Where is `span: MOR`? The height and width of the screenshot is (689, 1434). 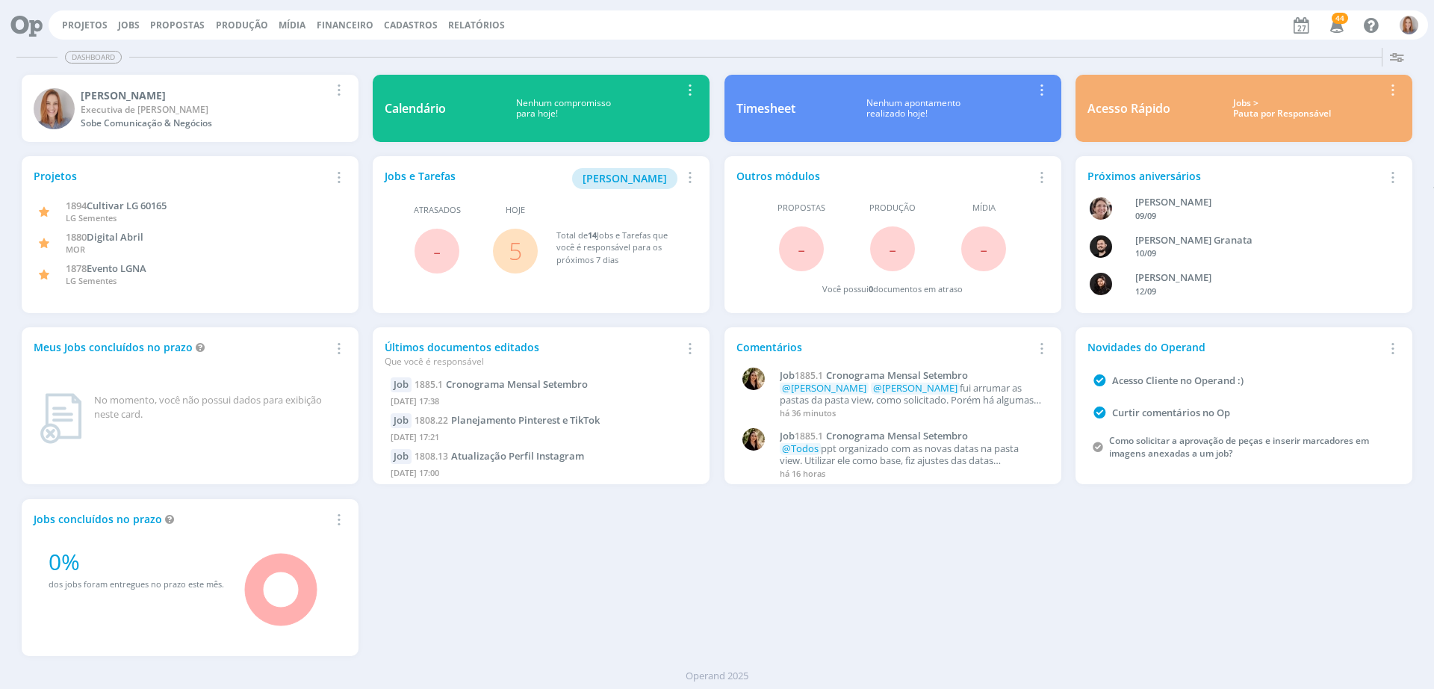 span: MOR is located at coordinates (75, 249).